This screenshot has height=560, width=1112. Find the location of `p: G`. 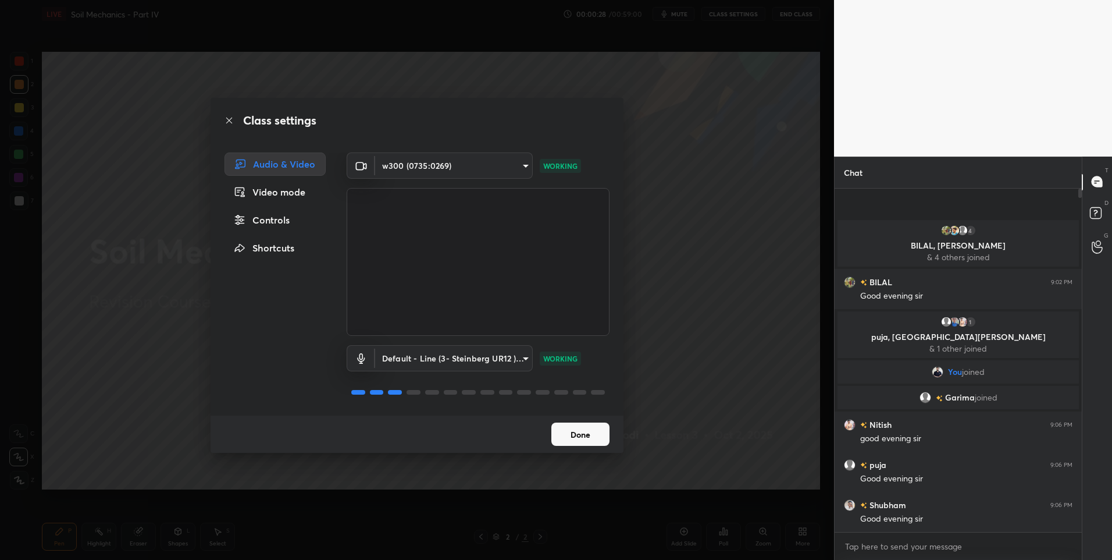

p: G is located at coordinates (1107, 235).